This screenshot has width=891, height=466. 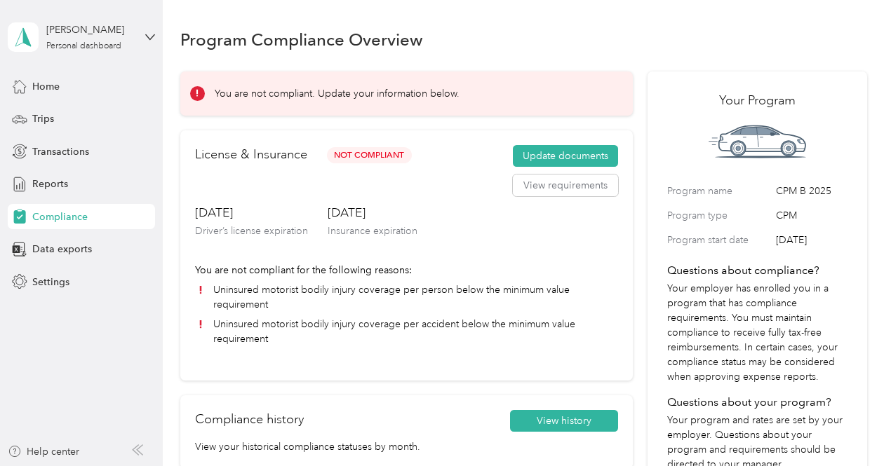 I want to click on div: Help center, so click(x=43, y=452).